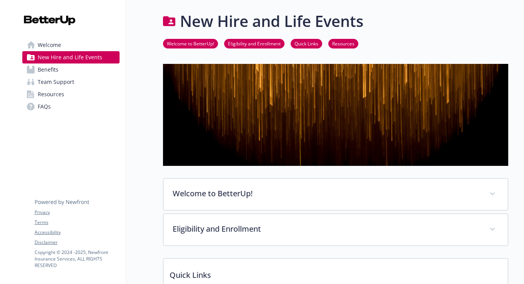 Image resolution: width=524 pixels, height=284 pixels. I want to click on a: Disclaimer, so click(77, 242).